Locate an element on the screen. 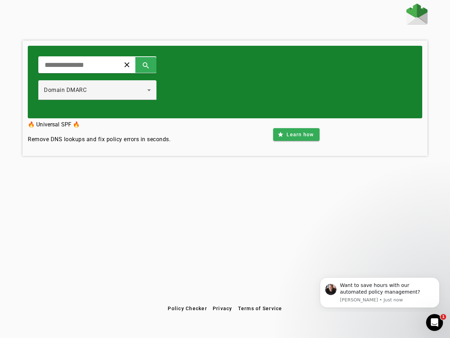 The image size is (450, 338). div: Message content is located at coordinates (78, 18).